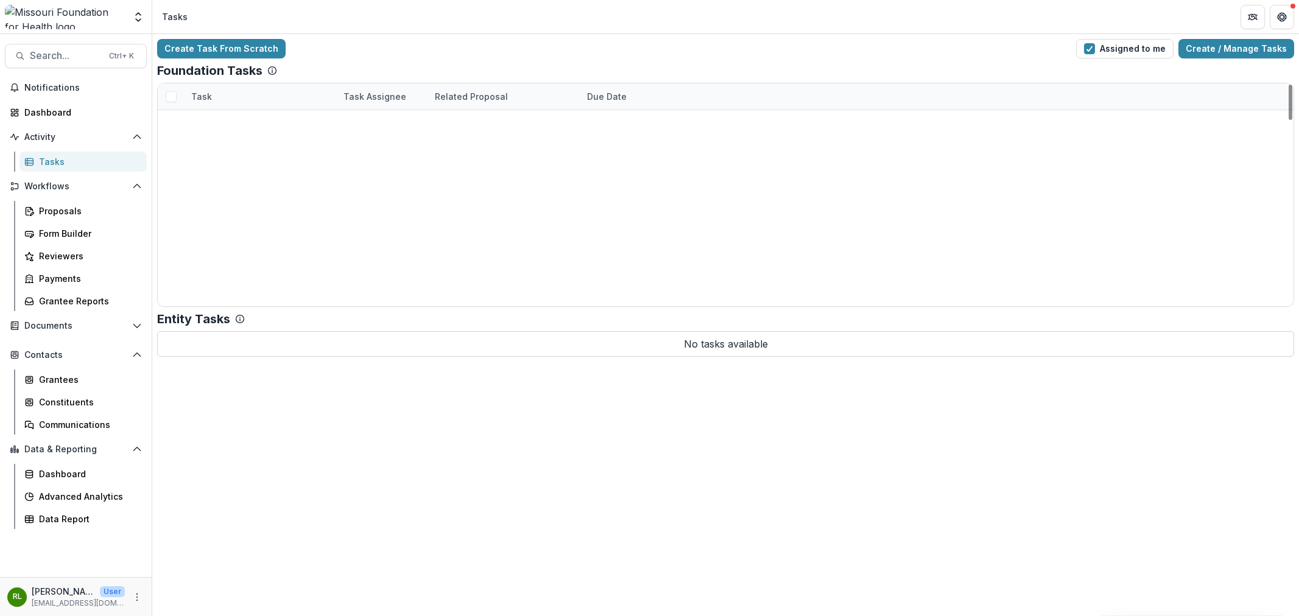  Describe the element at coordinates (88, 425) in the screenshot. I see `div: Communications` at that location.